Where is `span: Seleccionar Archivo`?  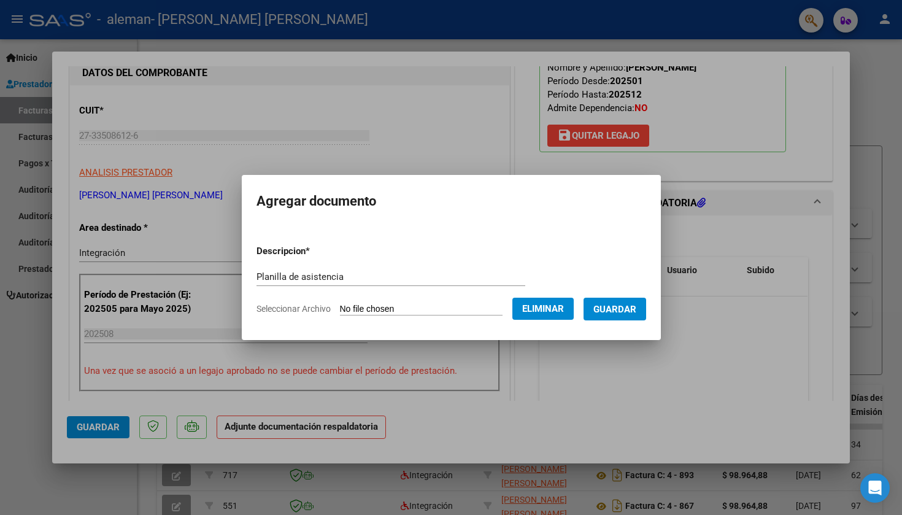 span: Seleccionar Archivo is located at coordinates (293, 308).